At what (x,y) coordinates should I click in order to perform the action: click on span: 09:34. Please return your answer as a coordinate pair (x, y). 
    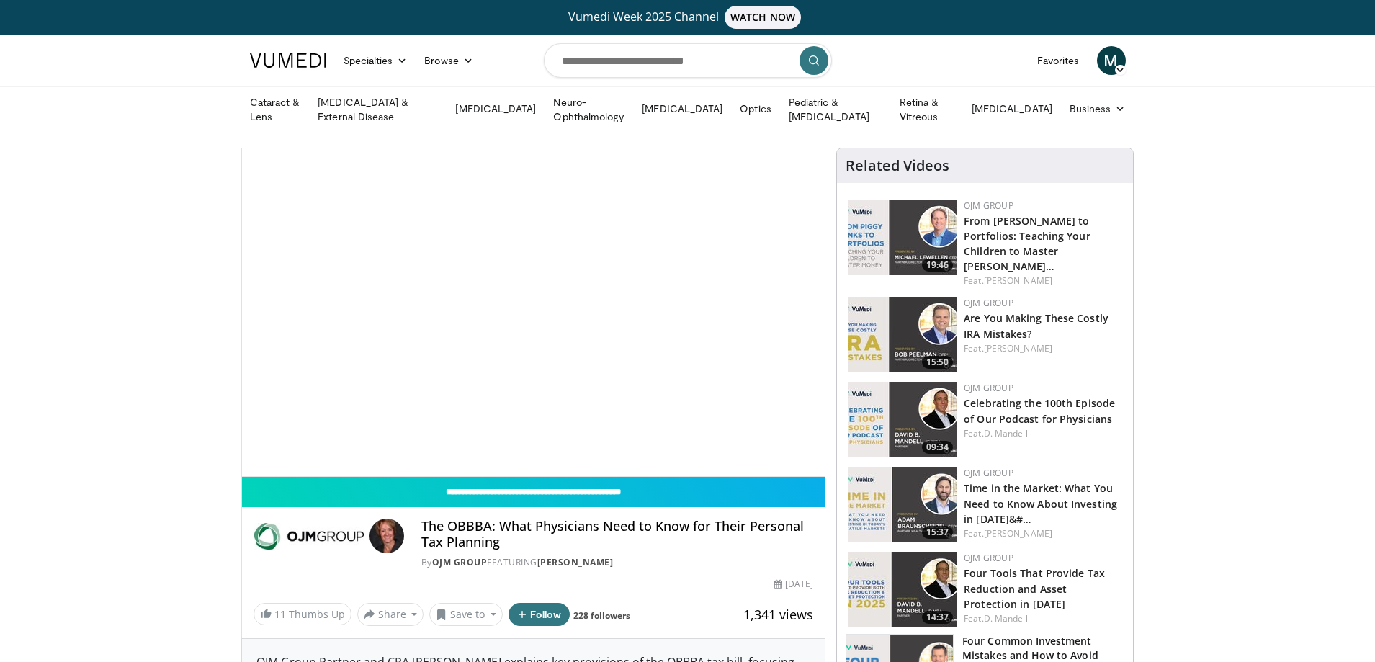
    Looking at the image, I should click on (937, 447).